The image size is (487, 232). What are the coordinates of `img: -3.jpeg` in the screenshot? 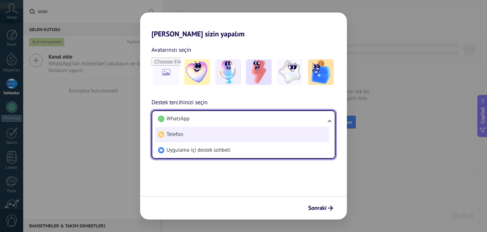 It's located at (259, 72).